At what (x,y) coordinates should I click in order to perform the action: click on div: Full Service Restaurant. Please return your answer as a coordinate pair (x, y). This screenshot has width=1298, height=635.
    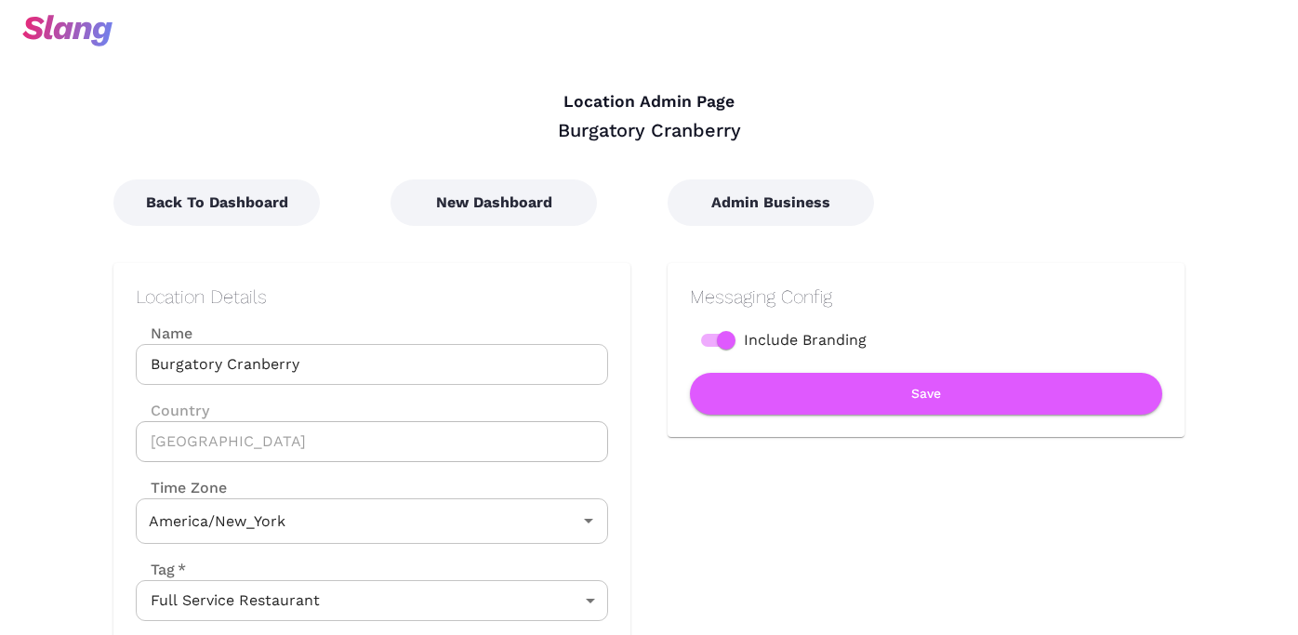
    Looking at the image, I should click on (372, 601).